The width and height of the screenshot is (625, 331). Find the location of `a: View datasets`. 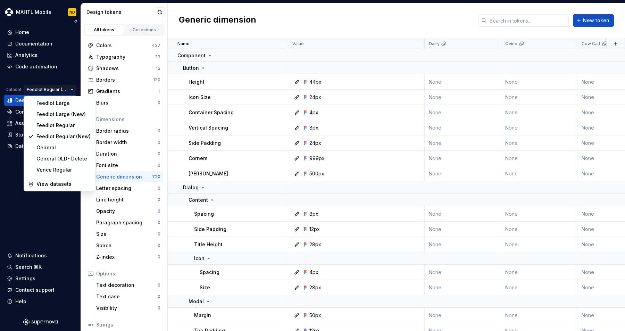

a: View datasets is located at coordinates (59, 184).